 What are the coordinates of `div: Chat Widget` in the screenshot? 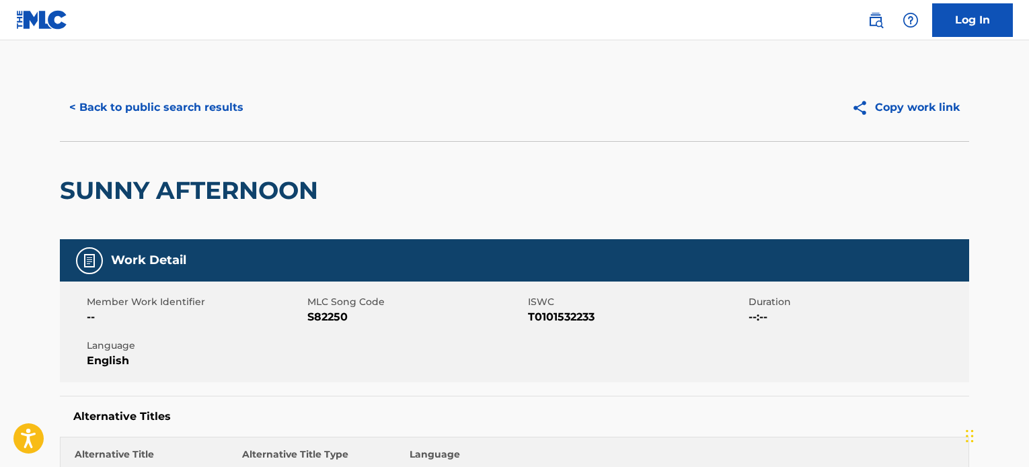 It's located at (995, 435).